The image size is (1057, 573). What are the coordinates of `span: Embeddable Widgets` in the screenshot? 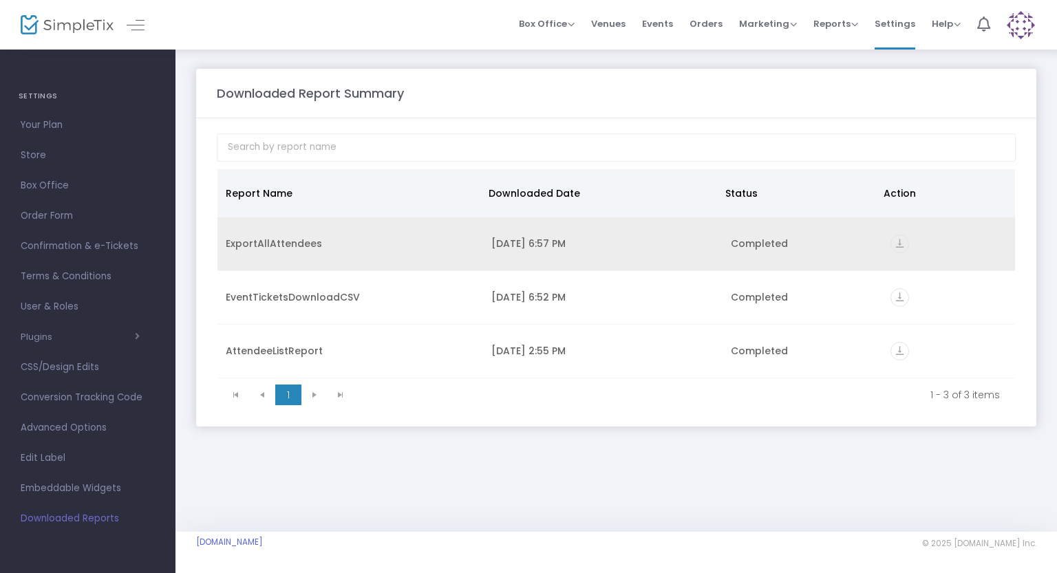 It's located at (87, 489).